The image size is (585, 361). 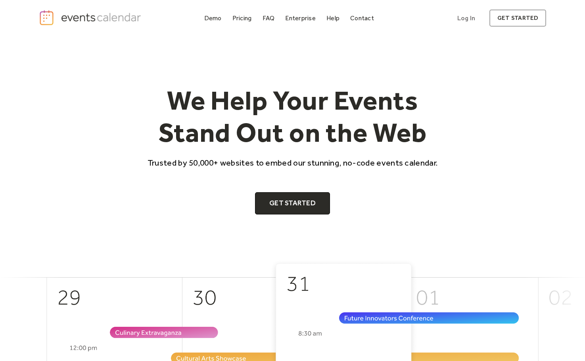 What do you see at coordinates (362, 18) in the screenshot?
I see `a: Contact` at bounding box center [362, 18].